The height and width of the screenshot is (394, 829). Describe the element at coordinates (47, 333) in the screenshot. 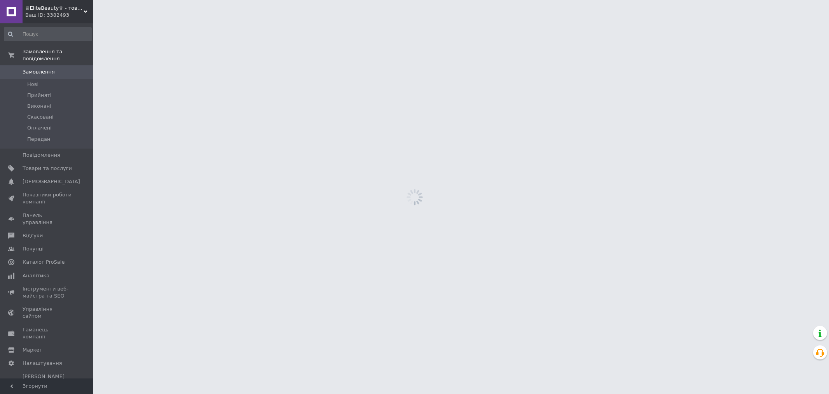

I see `span: Гаманець компанії` at that location.